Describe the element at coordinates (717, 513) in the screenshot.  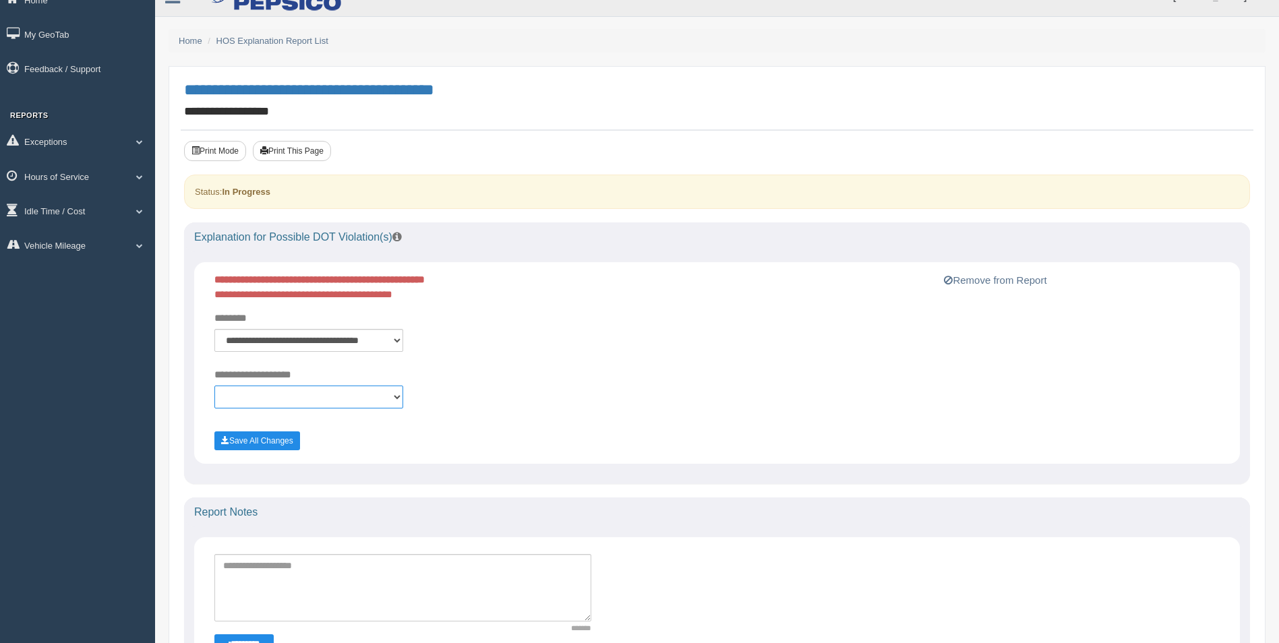
I see `div: Report Notes` at that location.